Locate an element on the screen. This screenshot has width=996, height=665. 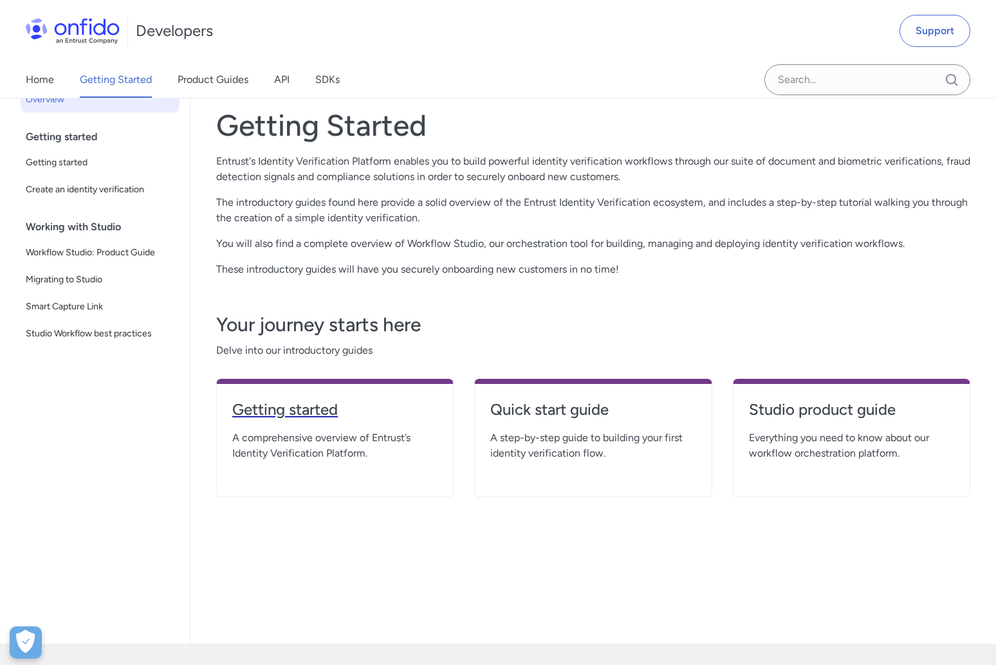
a: SDKs is located at coordinates (327, 80).